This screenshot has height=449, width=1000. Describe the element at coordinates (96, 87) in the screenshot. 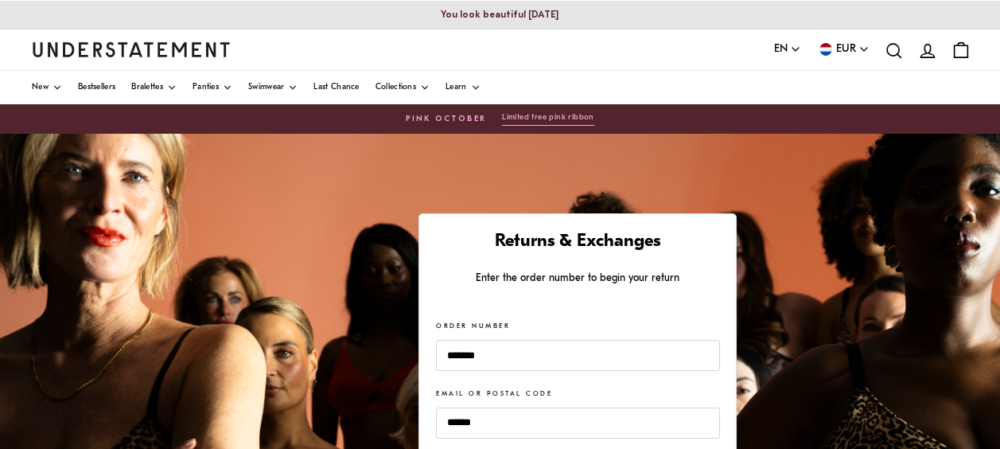

I see `a: Bestsellers` at that location.